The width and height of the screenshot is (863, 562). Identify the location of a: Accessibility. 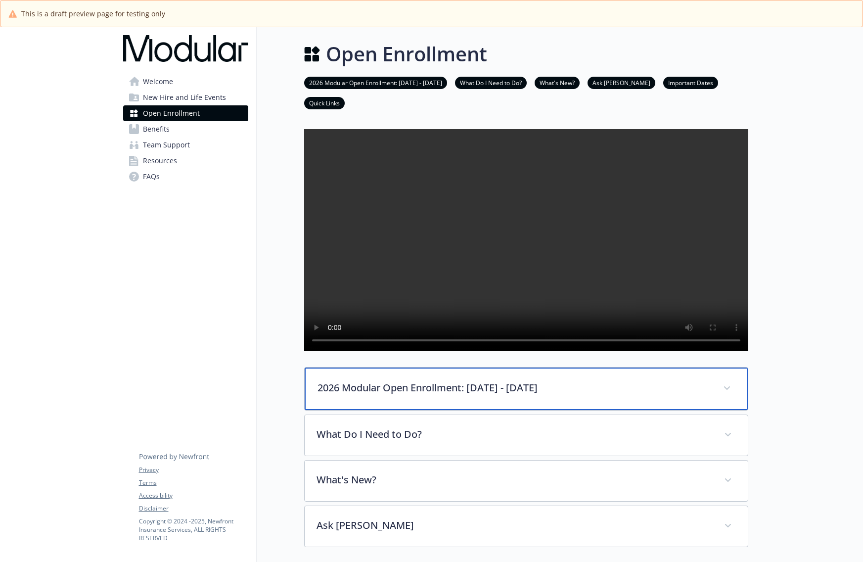
(193, 495).